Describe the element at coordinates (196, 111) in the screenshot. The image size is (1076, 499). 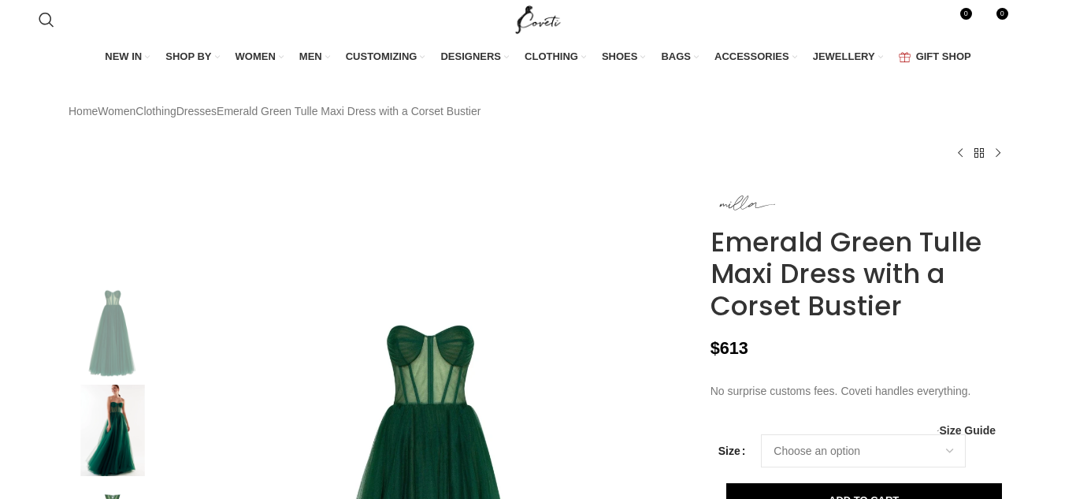
I see `a: Dresses` at that location.